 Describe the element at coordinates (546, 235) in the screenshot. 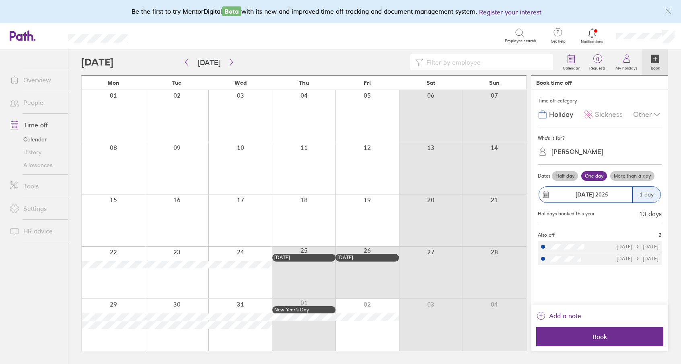

I see `span: Also off` at that location.